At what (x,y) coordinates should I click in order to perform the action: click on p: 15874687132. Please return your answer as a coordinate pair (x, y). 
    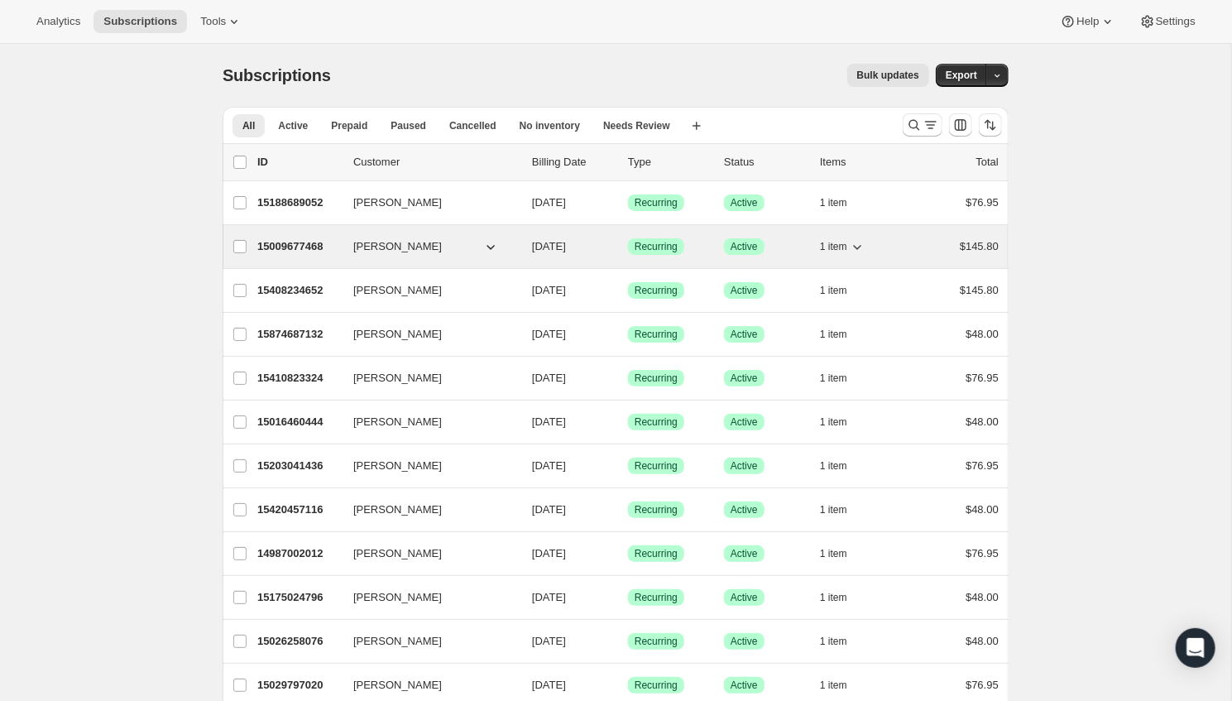
    Looking at the image, I should click on (299, 334).